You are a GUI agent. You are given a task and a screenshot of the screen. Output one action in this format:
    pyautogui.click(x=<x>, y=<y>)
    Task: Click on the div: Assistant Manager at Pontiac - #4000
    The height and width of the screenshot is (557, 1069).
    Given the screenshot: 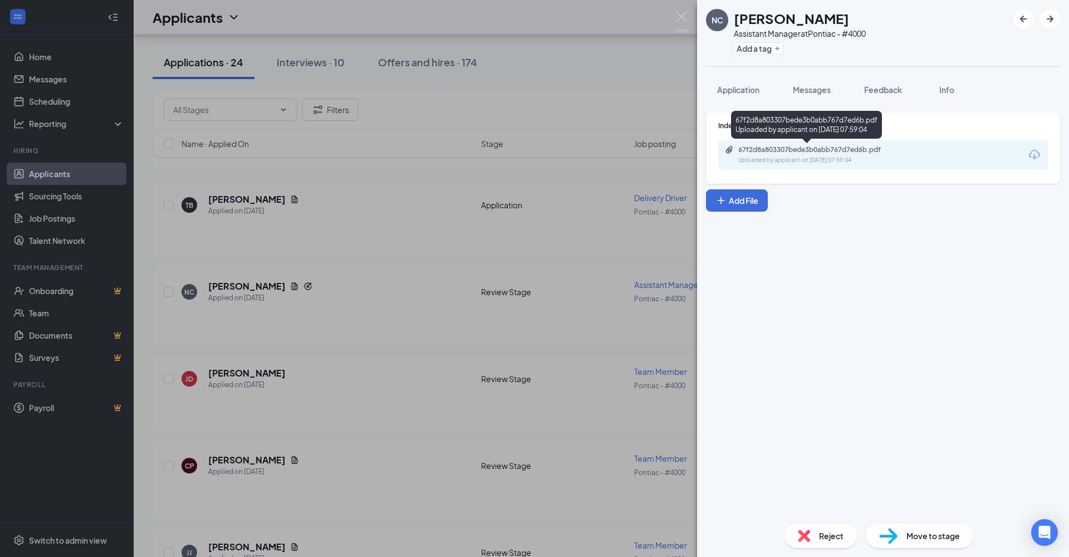 What is the action you would take?
    pyautogui.click(x=800, y=33)
    